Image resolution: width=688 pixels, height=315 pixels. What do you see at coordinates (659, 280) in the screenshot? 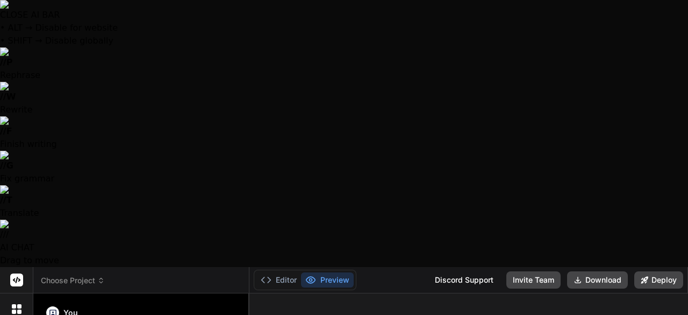
I see `button: Deploy` at bounding box center [659, 280].